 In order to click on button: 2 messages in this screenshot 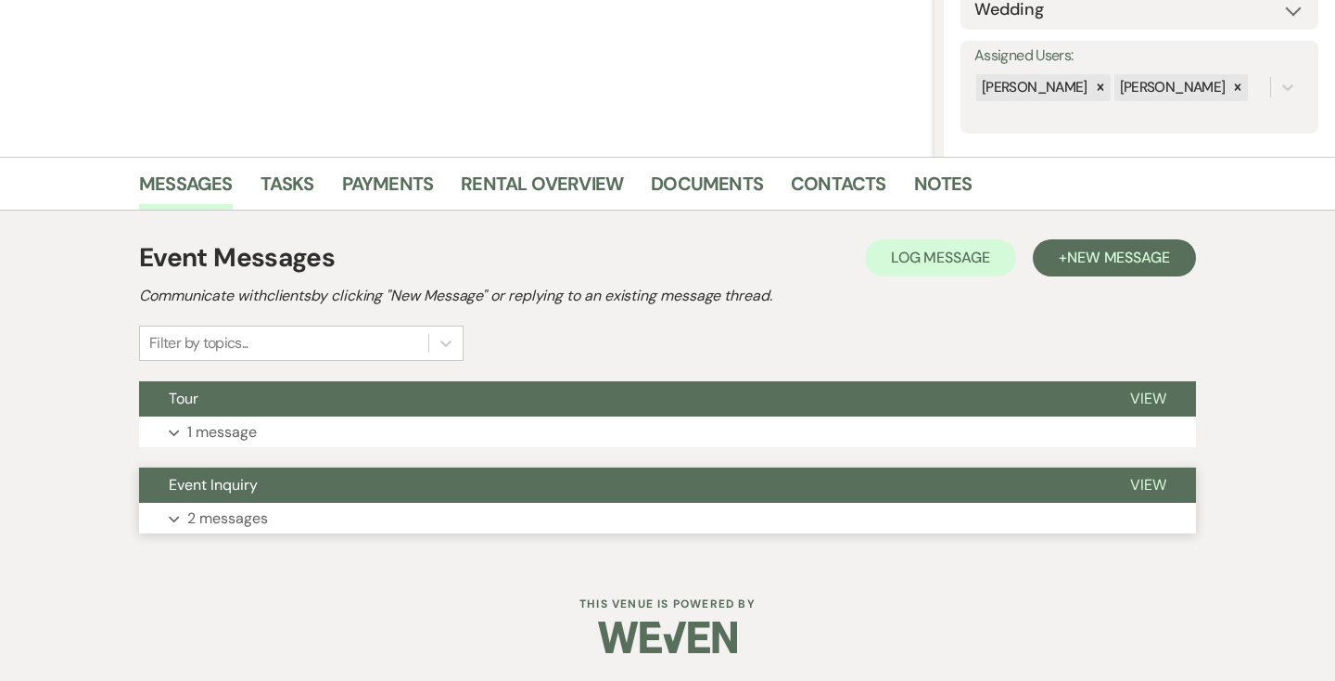, I will do `click(668, 518)`.